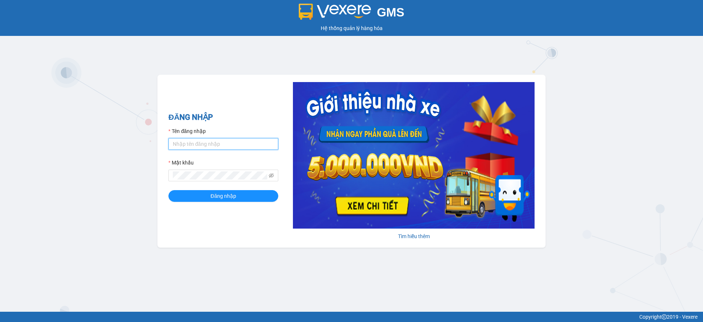  I want to click on label: Mật khẩu, so click(181, 163).